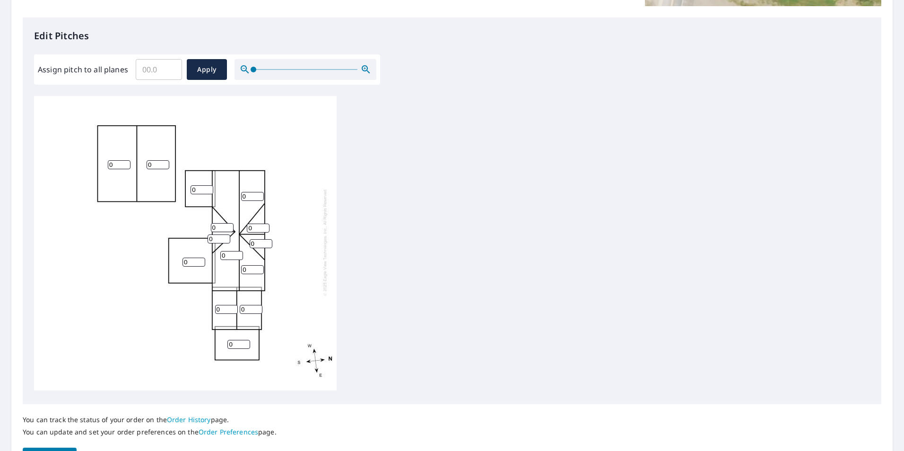  What do you see at coordinates (452, 36) in the screenshot?
I see `p: Edit Pitches` at bounding box center [452, 36].